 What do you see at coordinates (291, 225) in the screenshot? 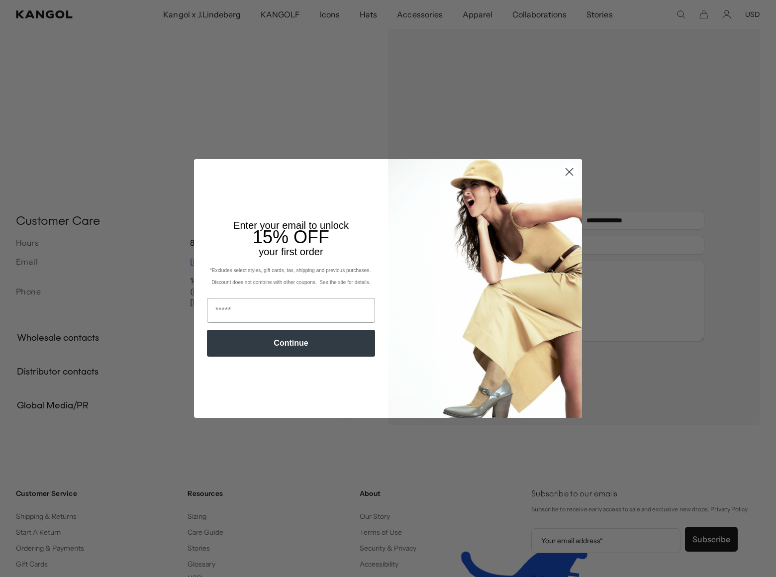
I see `span: Enter your email to unlock` at bounding box center [291, 225].